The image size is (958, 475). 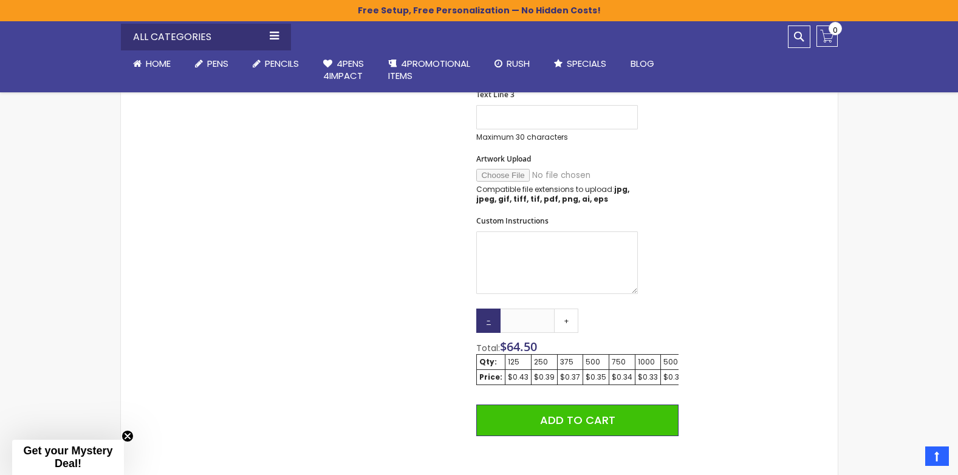 I want to click on span: Rush, so click(x=518, y=63).